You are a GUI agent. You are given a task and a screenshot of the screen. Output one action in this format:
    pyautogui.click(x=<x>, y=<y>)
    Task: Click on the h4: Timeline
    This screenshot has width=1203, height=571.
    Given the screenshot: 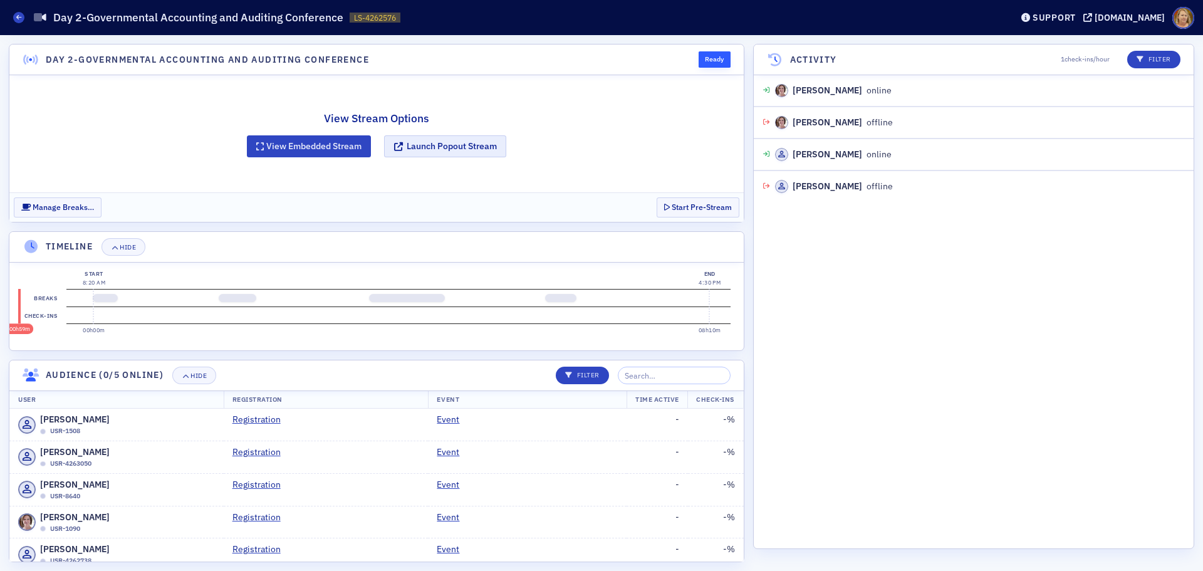 What is the action you would take?
    pyautogui.click(x=69, y=246)
    